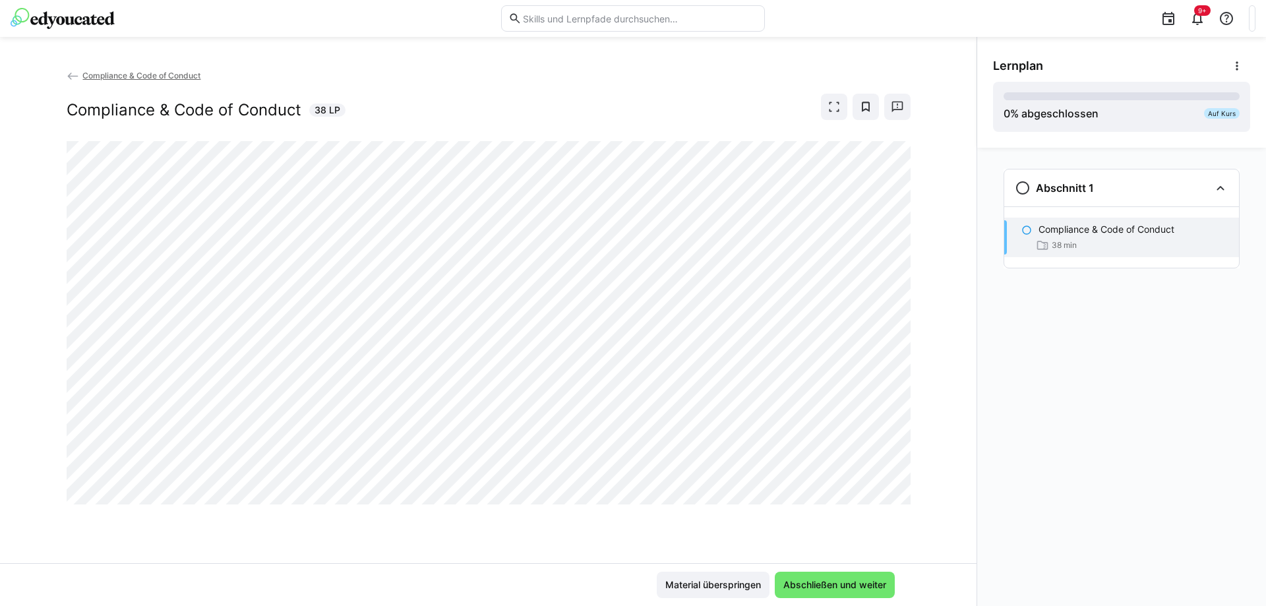 The width and height of the screenshot is (1266, 606). What do you see at coordinates (1202, 11) in the screenshot?
I see `span: 9+` at bounding box center [1202, 11].